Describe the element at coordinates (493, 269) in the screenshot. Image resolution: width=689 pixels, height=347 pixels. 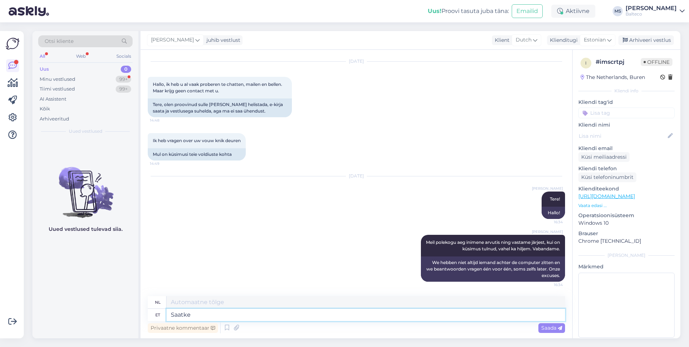
I see `div: We hebben niet altijd iemand achter de computer zitten en we beantwoorden vragen één voor één, so...` at that location.